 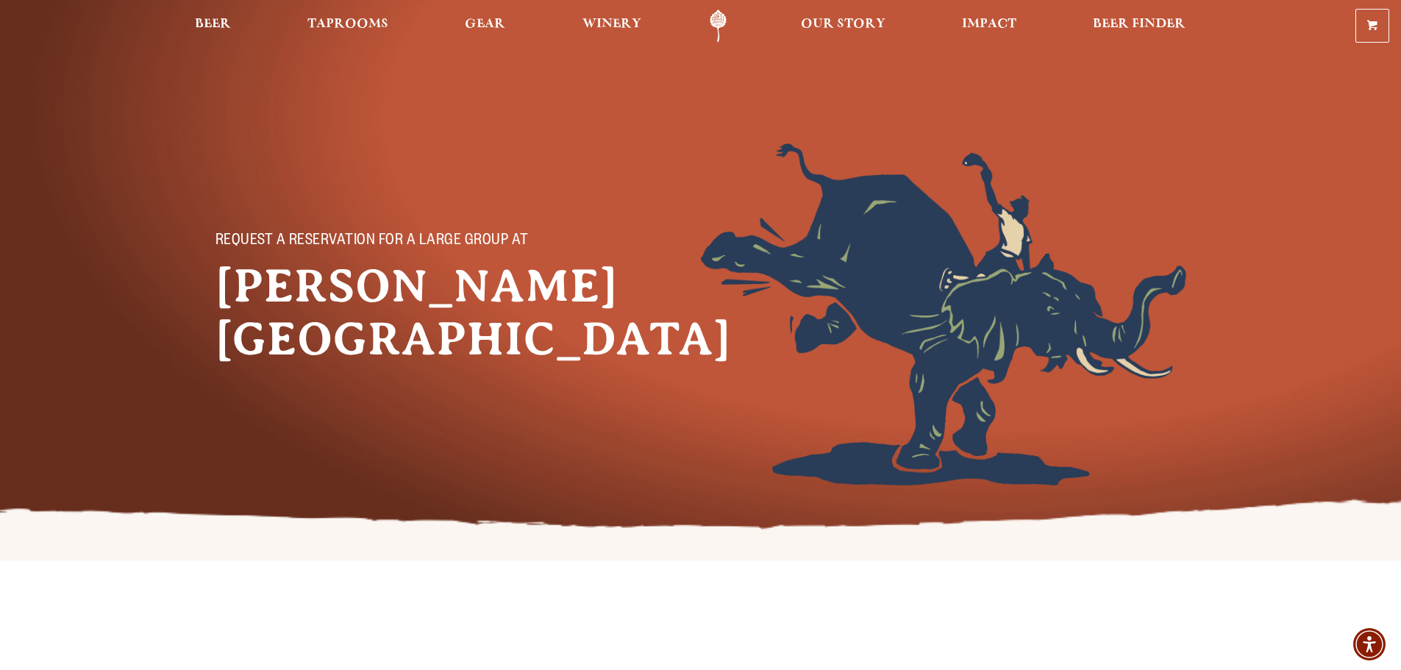 What do you see at coordinates (718, 26) in the screenshot?
I see `a: Odell Home` at bounding box center [718, 26].